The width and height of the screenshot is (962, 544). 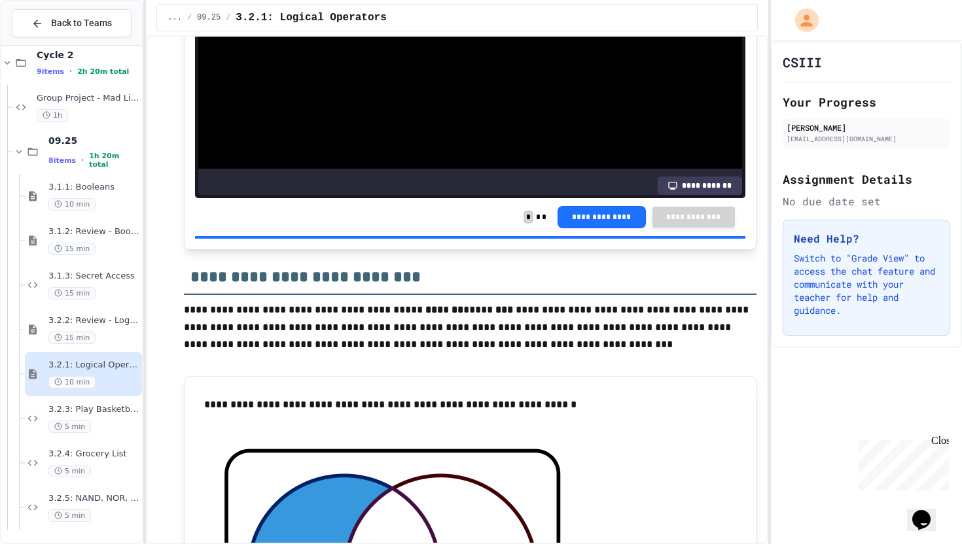 I want to click on span: 3.1.1: Booleans, so click(x=94, y=187).